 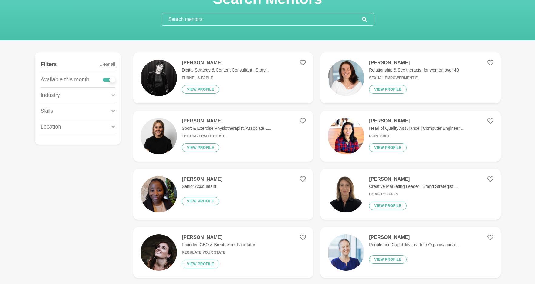 What do you see at coordinates (226, 128) in the screenshot?
I see `p: Sport & Exercise Physiotherapist, Associate L...` at bounding box center [226, 128].